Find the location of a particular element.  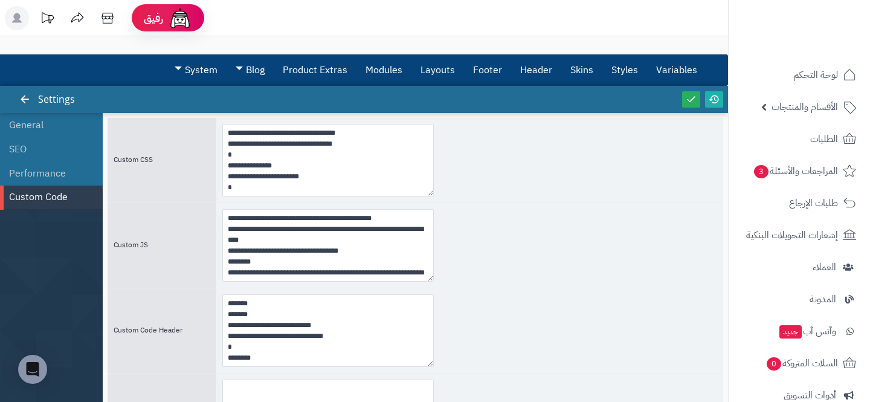

a: تحديثات المنصة is located at coordinates (47, 19).